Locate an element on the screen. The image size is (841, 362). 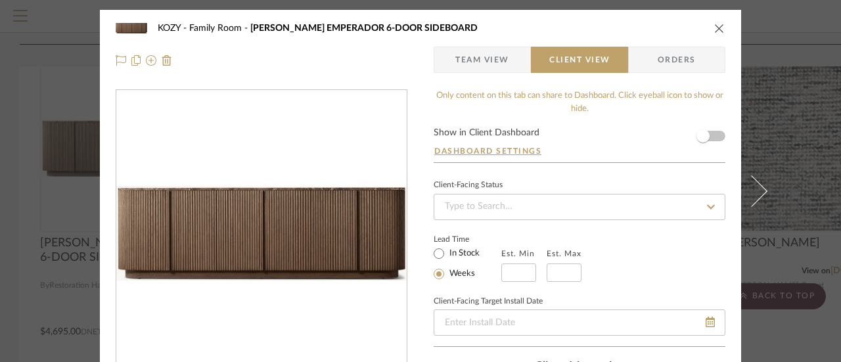
button: Dashboard Settings is located at coordinates (488, 151).